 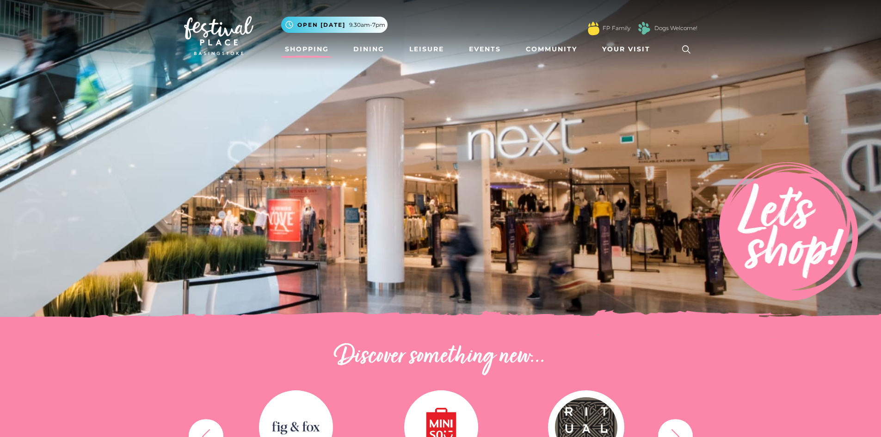 I want to click on a: Events, so click(x=485, y=49).